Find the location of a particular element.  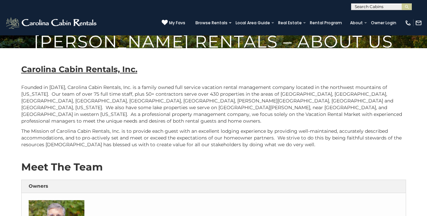

a: Rental Program is located at coordinates (326, 23).